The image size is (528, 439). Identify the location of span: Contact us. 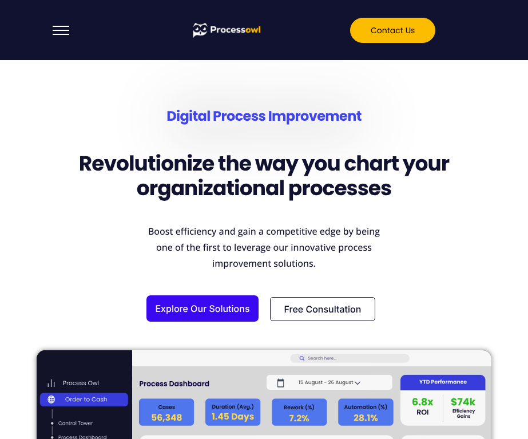
(392, 30).